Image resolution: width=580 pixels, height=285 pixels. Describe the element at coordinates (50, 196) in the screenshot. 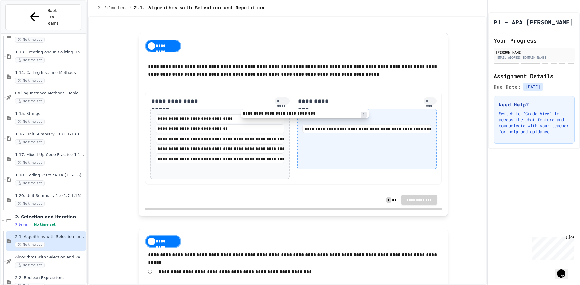

I see `span: 1.20. Unit Summary 1b (1.7-1.15)` at that location.